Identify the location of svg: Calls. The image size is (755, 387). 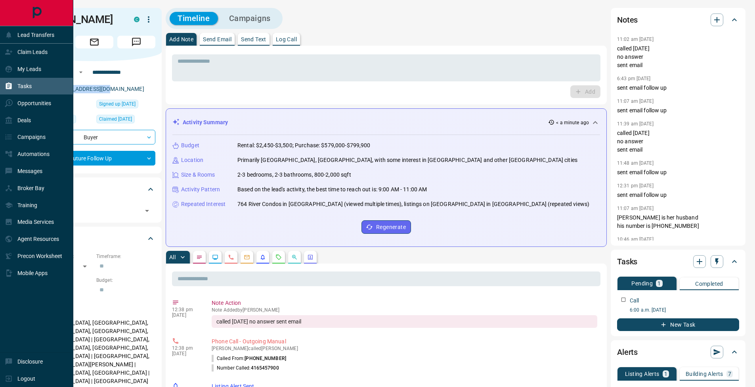
(231, 257).